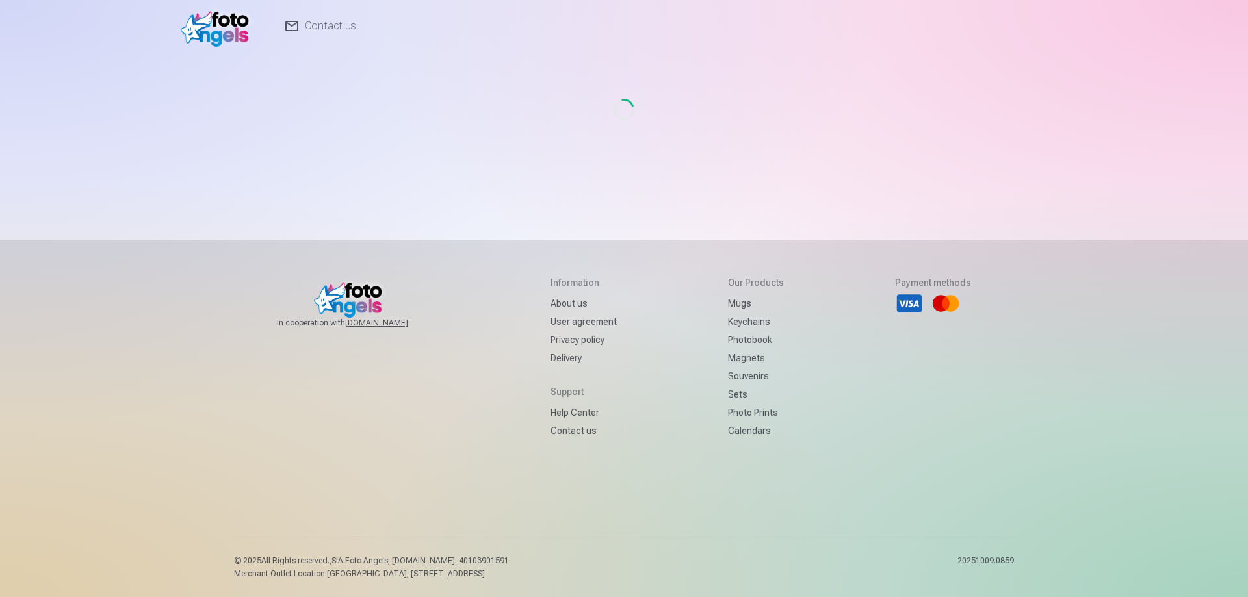  What do you see at coordinates (584, 358) in the screenshot?
I see `a: Delivery` at bounding box center [584, 358].